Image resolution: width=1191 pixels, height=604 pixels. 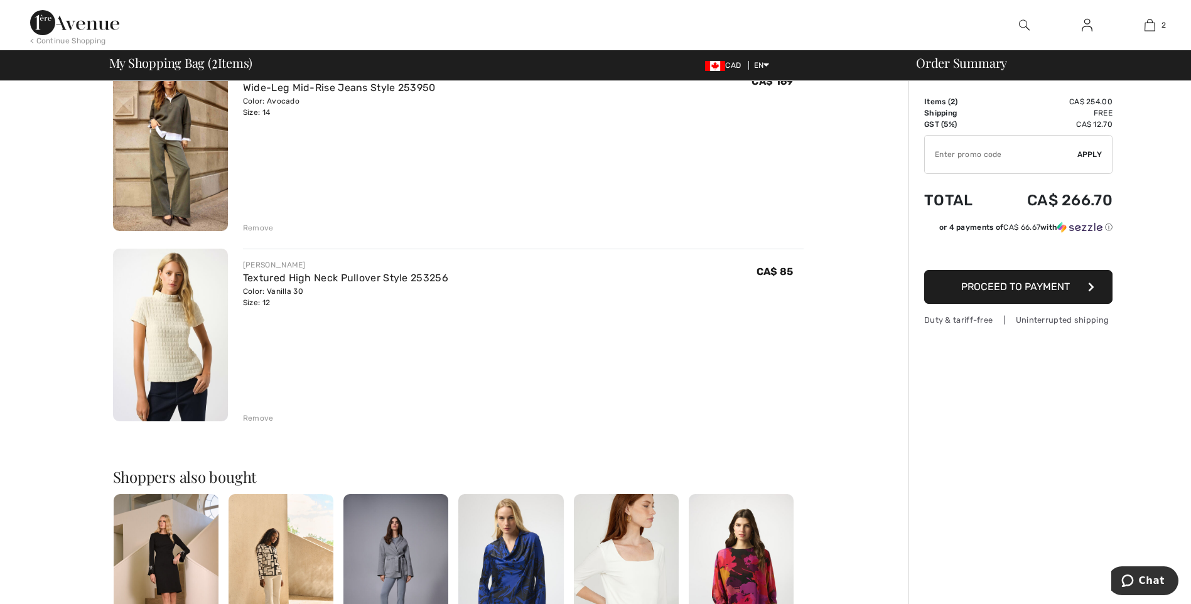 I want to click on img: 1ère Avenue, so click(x=75, y=23).